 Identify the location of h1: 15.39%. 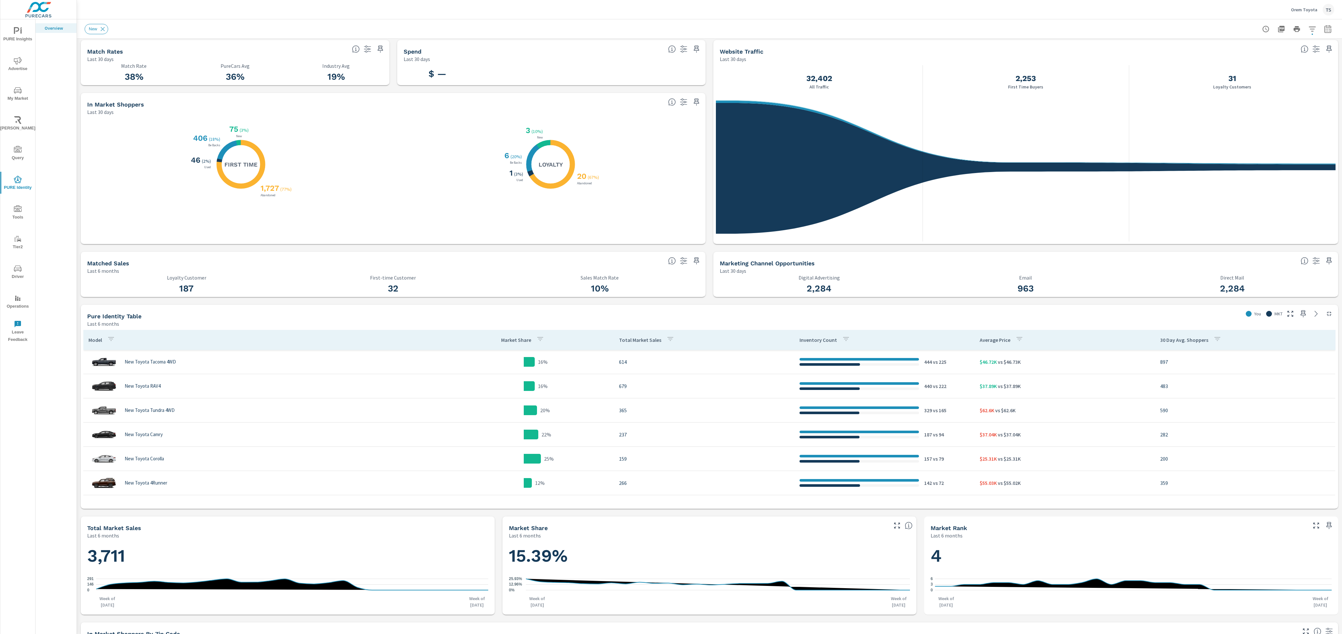
(709, 556).